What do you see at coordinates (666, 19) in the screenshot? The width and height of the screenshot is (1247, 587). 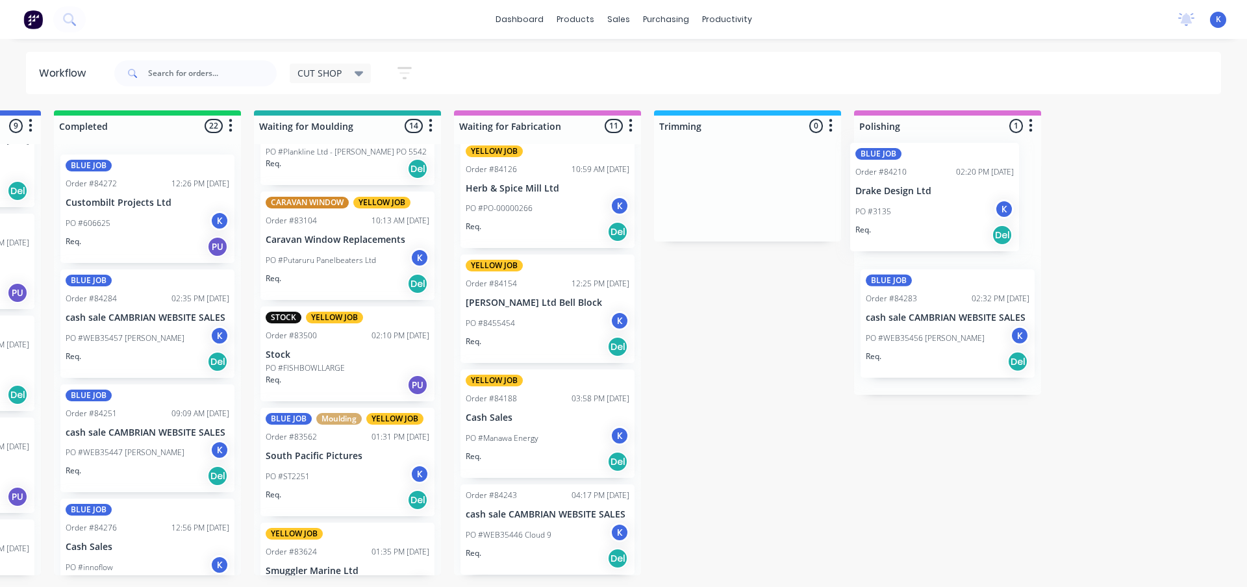 I see `div: purchasing` at bounding box center [666, 19].